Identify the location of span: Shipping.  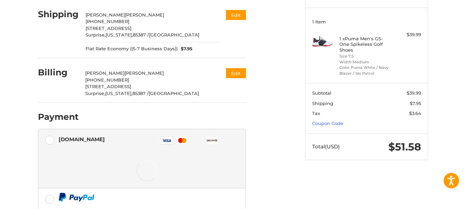
(322, 103).